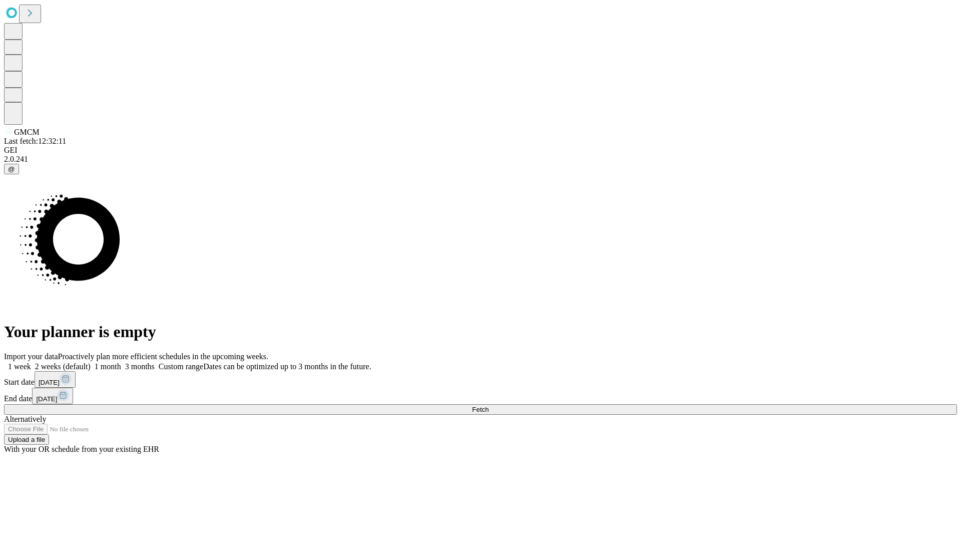 This screenshot has width=961, height=541. What do you see at coordinates (480, 409) in the screenshot?
I see `button: Fetch` at bounding box center [480, 409].